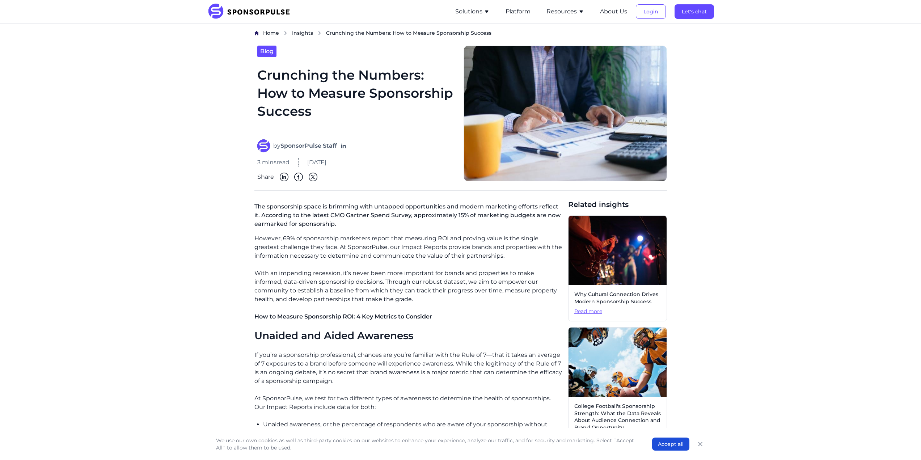 This screenshot has height=460, width=921. What do you see at coordinates (303, 33) in the screenshot?
I see `span: Insights` at bounding box center [303, 33].